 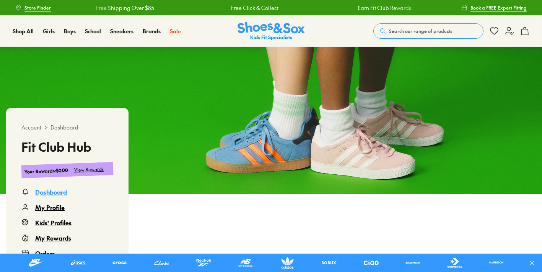 I want to click on span: Account, so click(x=31, y=127).